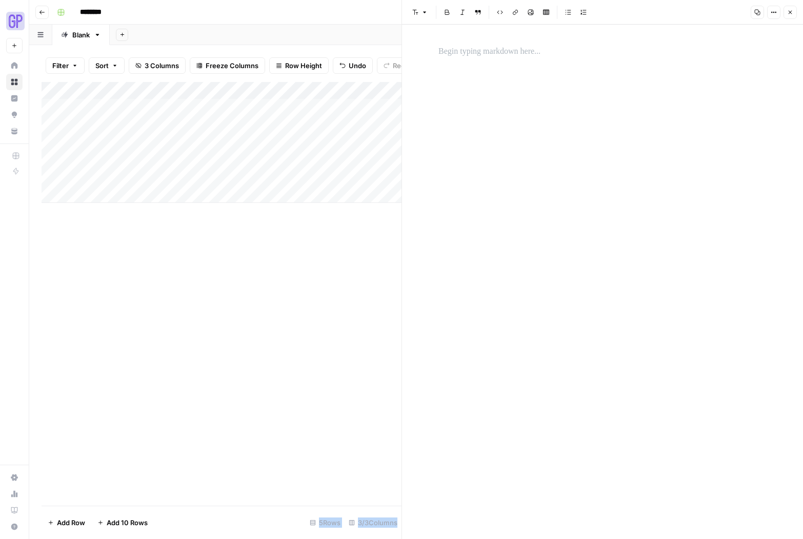  Describe the element at coordinates (357, 66) in the screenshot. I see `span: Undo` at that location.